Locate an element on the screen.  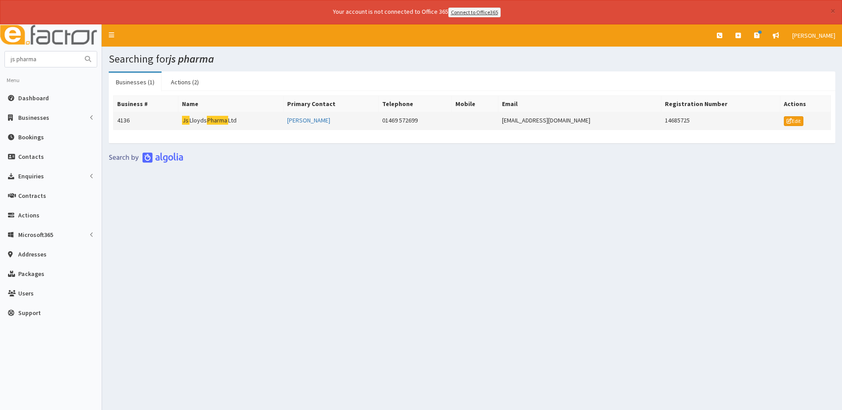
span: Packages is located at coordinates (31, 274).